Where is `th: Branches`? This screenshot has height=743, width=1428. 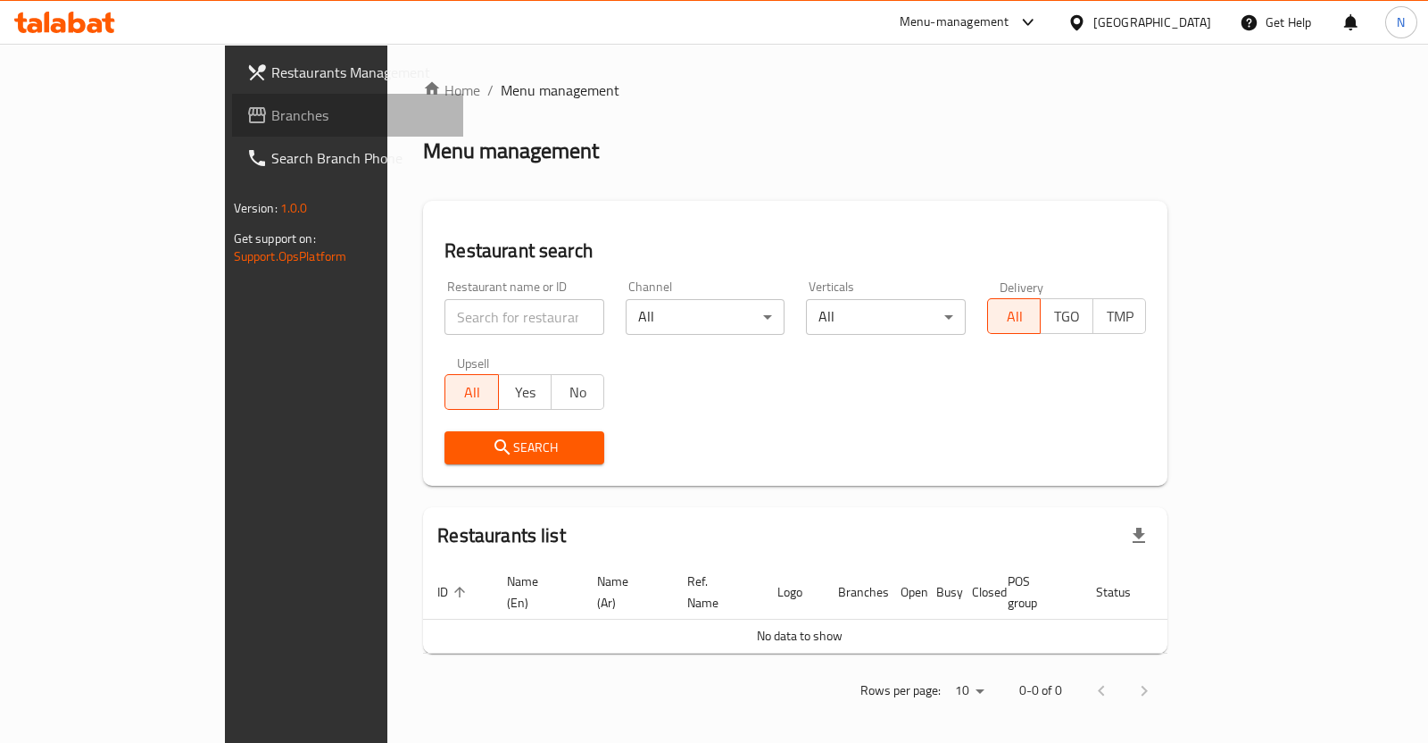
th: Branches is located at coordinates (855, 592).